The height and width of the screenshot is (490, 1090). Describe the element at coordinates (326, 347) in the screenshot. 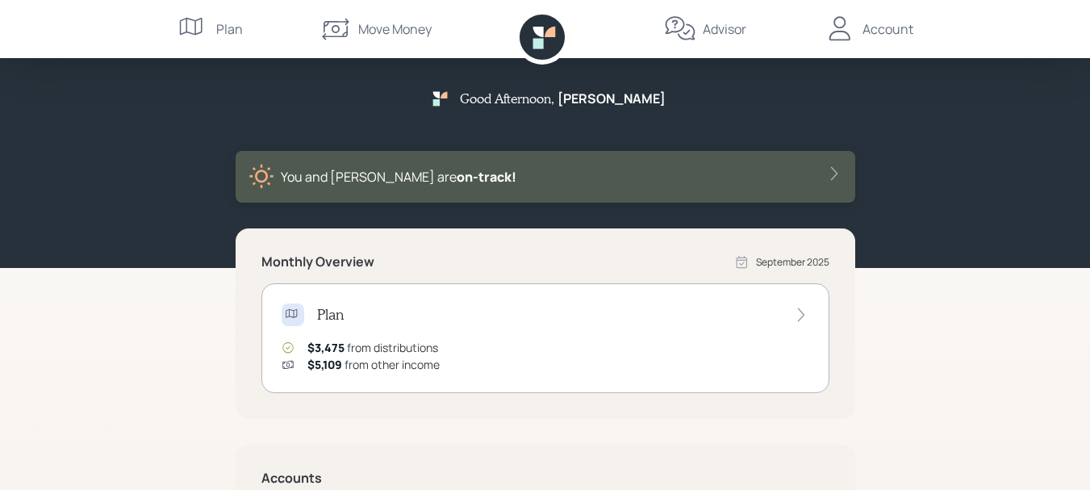

I see `span: $3,475` at that location.